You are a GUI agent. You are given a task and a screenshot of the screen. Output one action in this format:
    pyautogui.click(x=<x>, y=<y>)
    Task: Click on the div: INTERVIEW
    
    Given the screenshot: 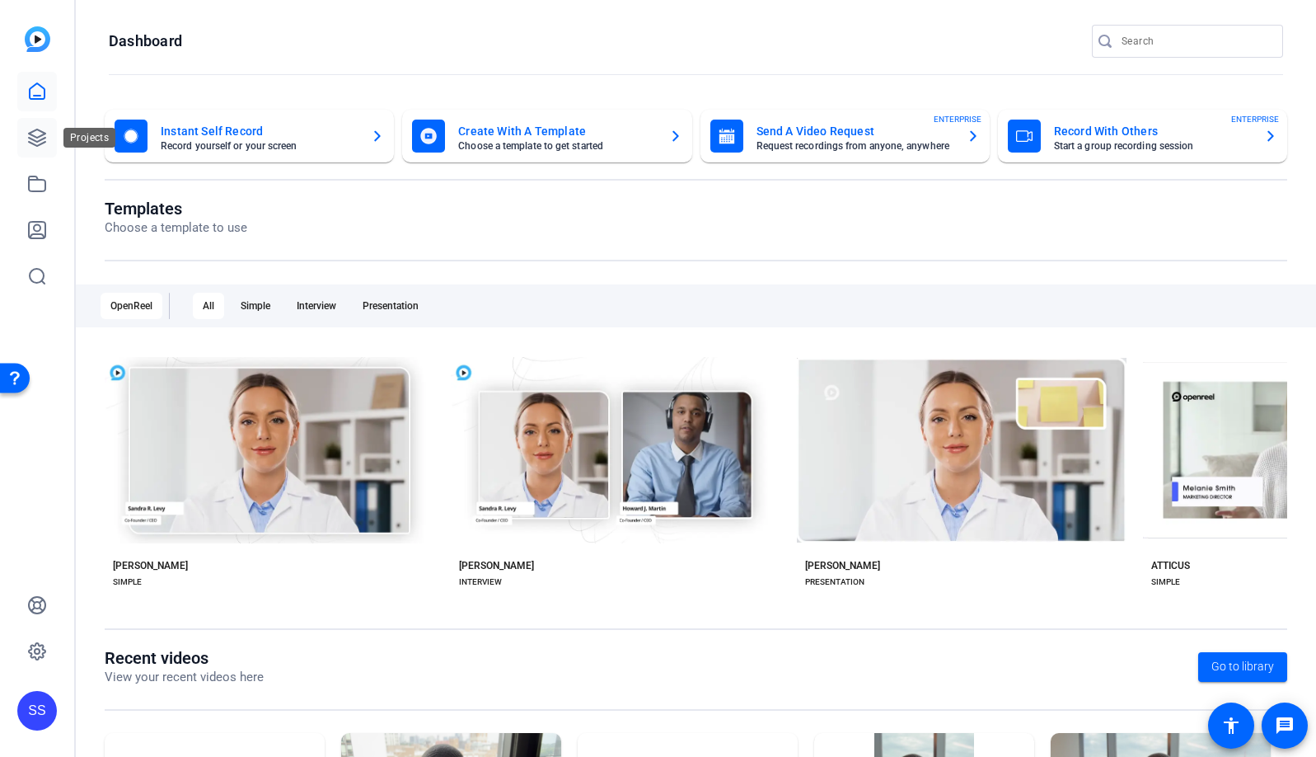 What is the action you would take?
    pyautogui.click(x=481, y=582)
    